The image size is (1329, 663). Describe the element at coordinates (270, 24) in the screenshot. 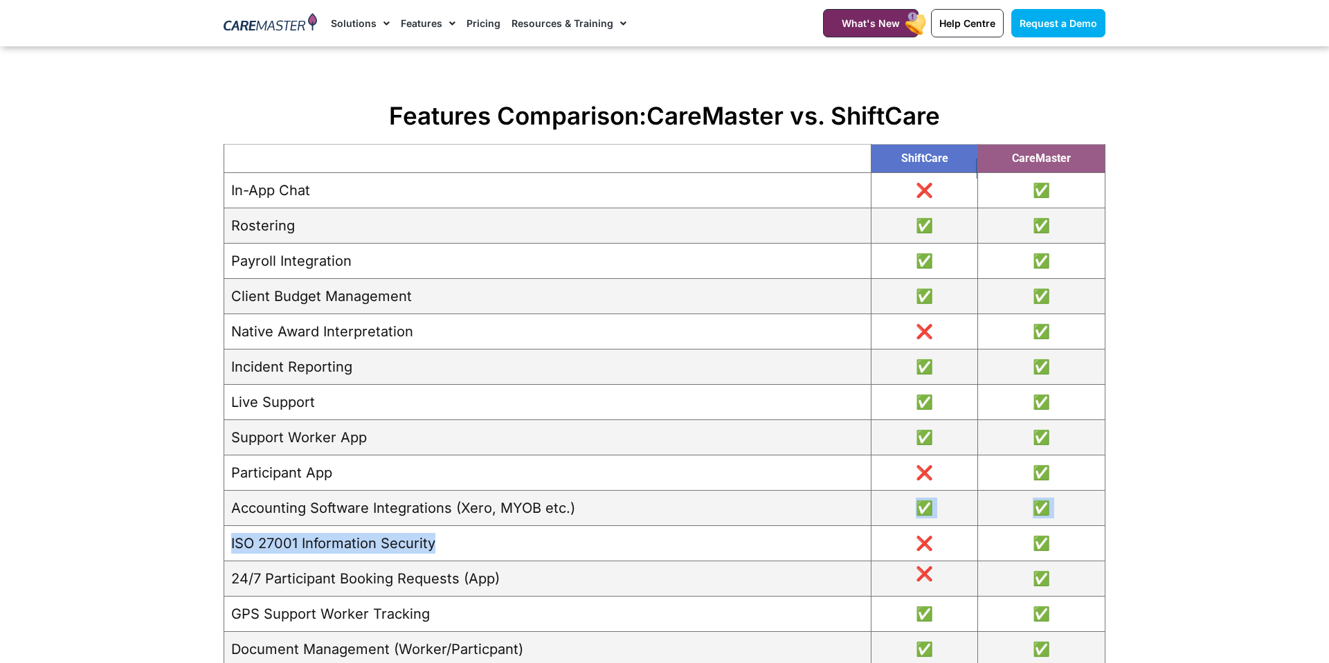

I see `img: CareMaster Logo` at that location.